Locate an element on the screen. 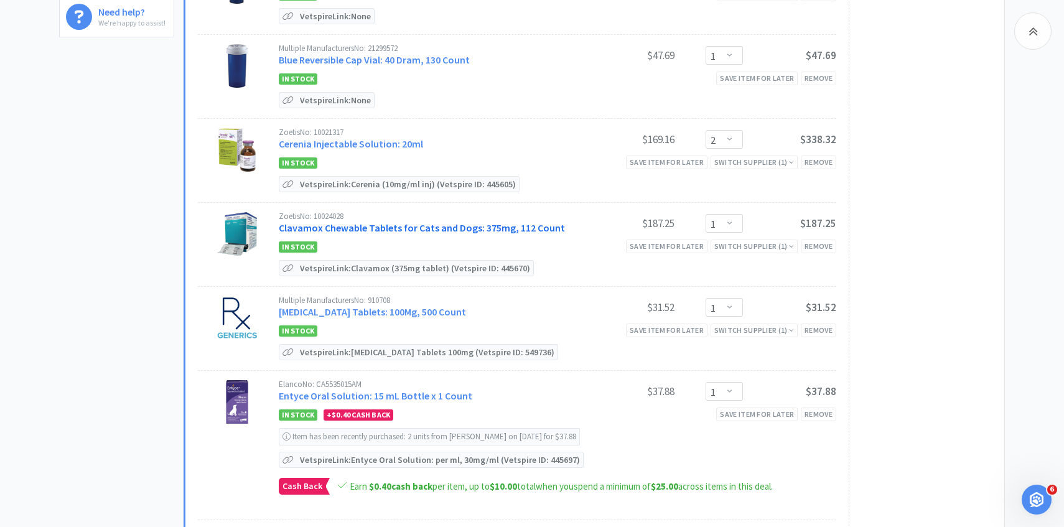 This screenshot has width=1064, height=527. a: Clavamox Chewable Tablets for Cats and Dogs: 375mg, 112 Count is located at coordinates (422, 228).